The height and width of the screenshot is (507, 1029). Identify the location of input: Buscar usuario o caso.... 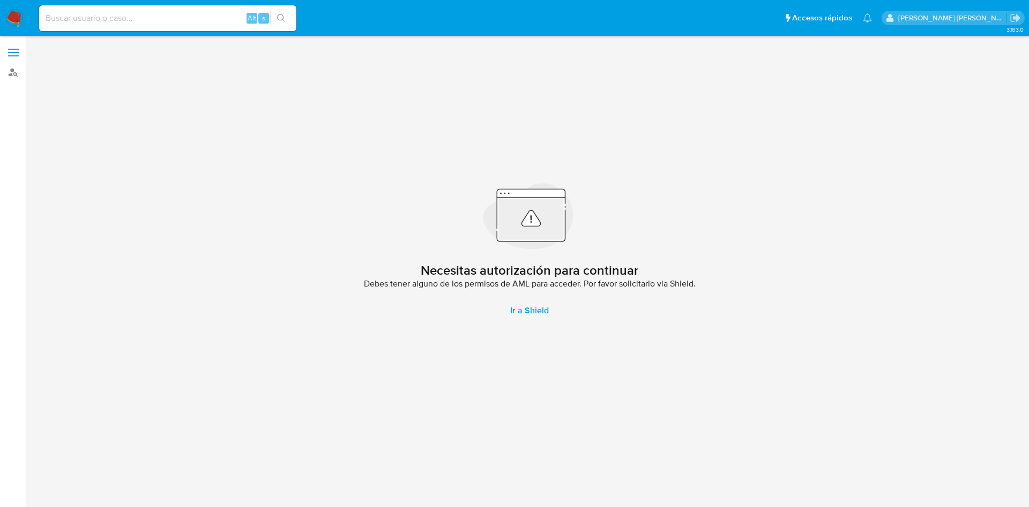
(168, 18).